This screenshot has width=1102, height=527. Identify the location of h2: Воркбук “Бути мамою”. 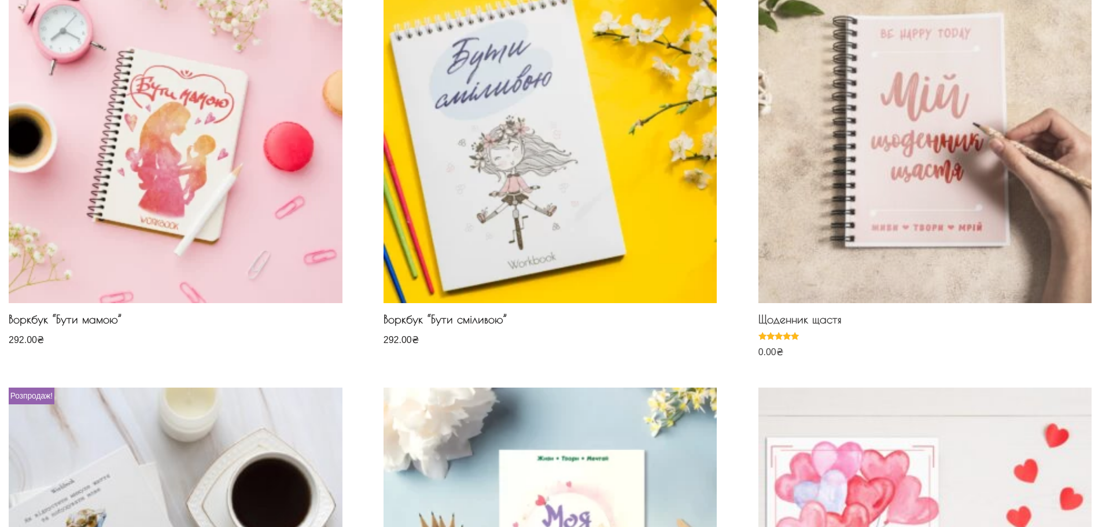
(175, 322).